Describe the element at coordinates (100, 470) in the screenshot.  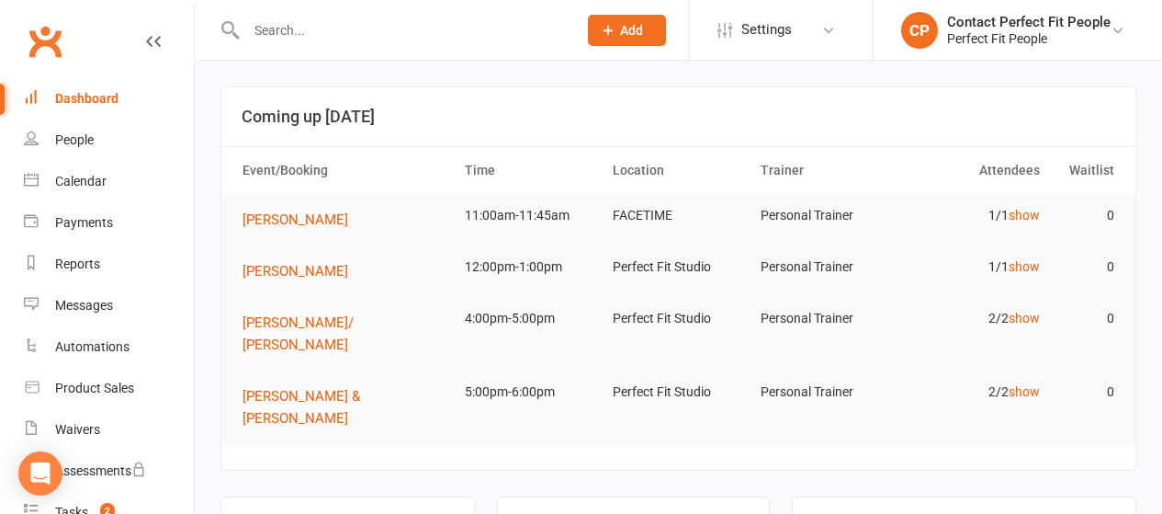
I see `div: Assessments` at that location.